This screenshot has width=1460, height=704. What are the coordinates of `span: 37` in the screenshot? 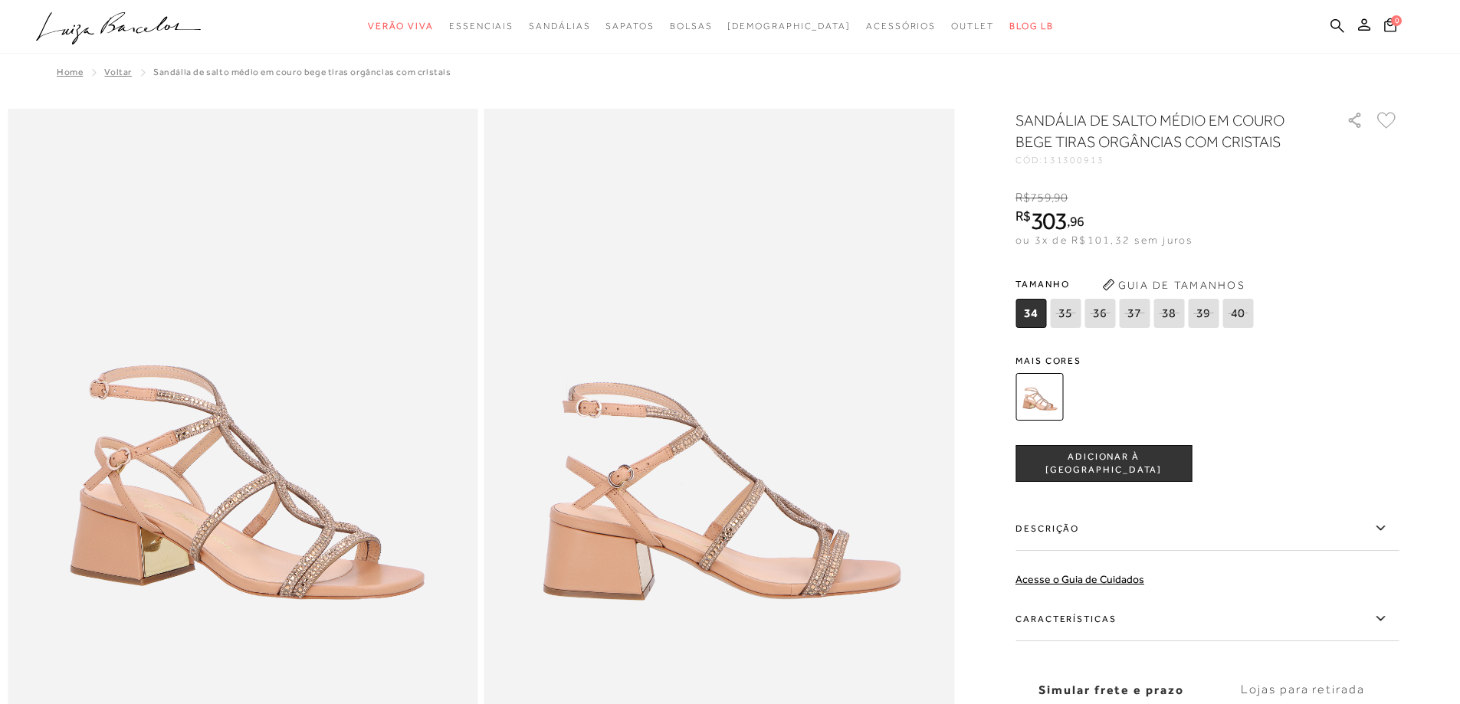 It's located at (1134, 313).